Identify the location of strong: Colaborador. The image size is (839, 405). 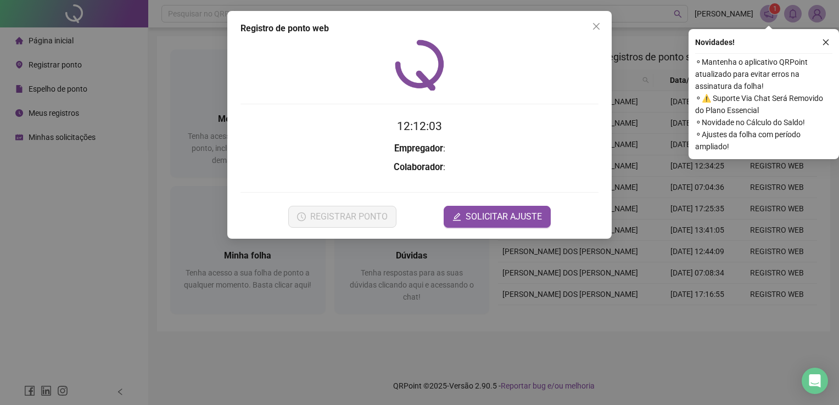
(419, 167).